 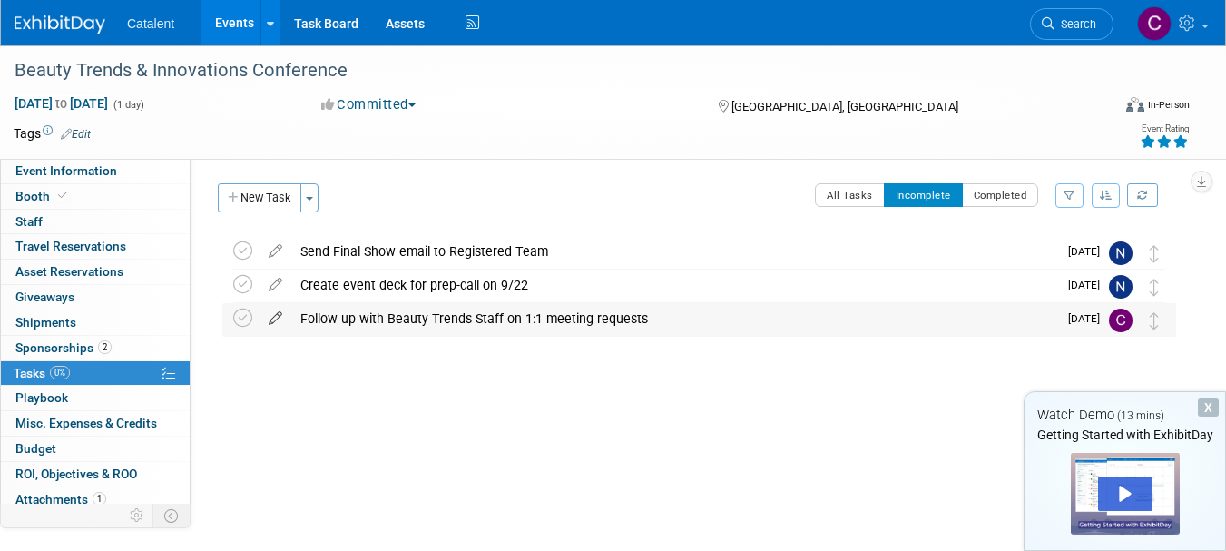 I want to click on a: Budget, so click(x=95, y=448).